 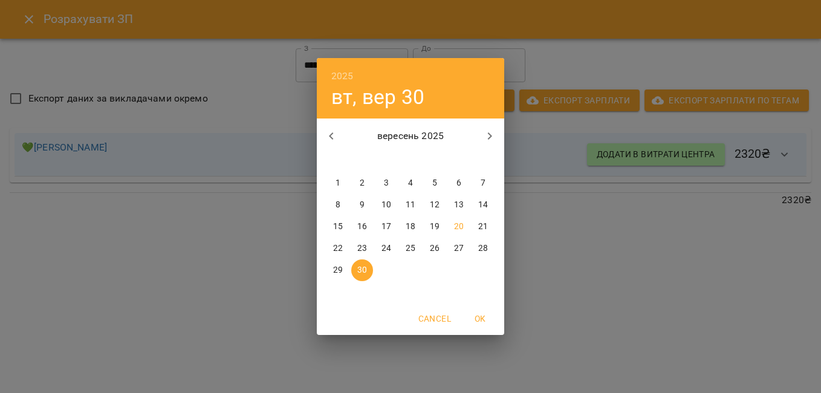 What do you see at coordinates (342, 76) in the screenshot?
I see `button: 2025` at bounding box center [342, 76].